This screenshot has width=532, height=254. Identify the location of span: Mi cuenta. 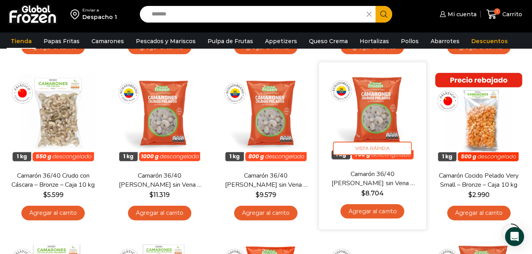
(461, 14).